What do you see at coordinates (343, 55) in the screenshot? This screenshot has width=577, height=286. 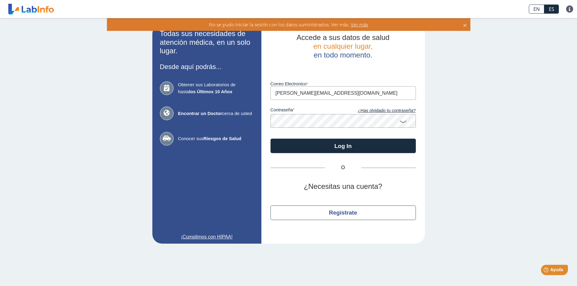 I see `span: en todo momento.` at bounding box center [343, 55].